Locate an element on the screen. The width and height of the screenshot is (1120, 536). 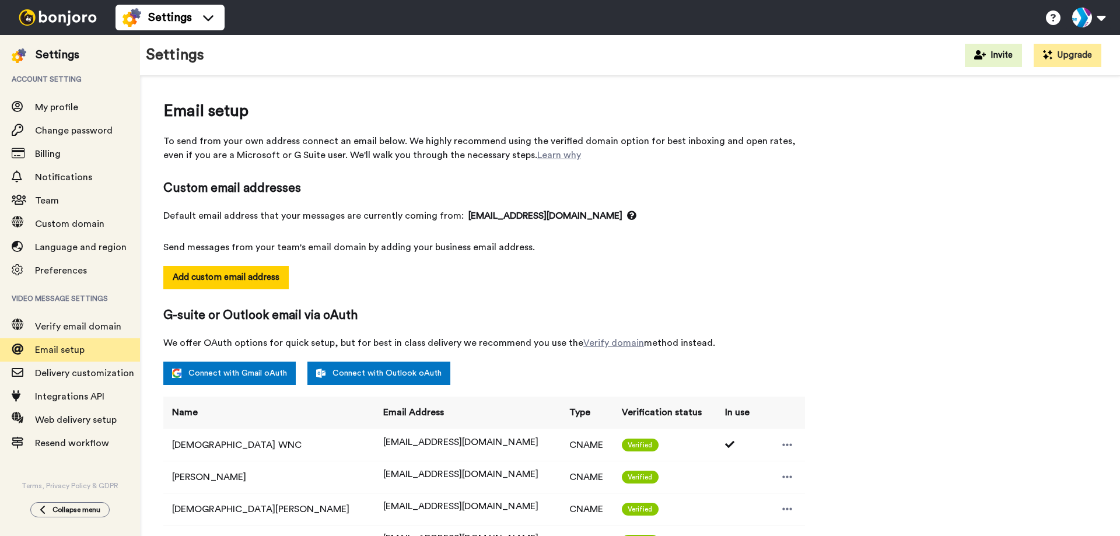
button: Add custom email address is located at coordinates (226, 278).